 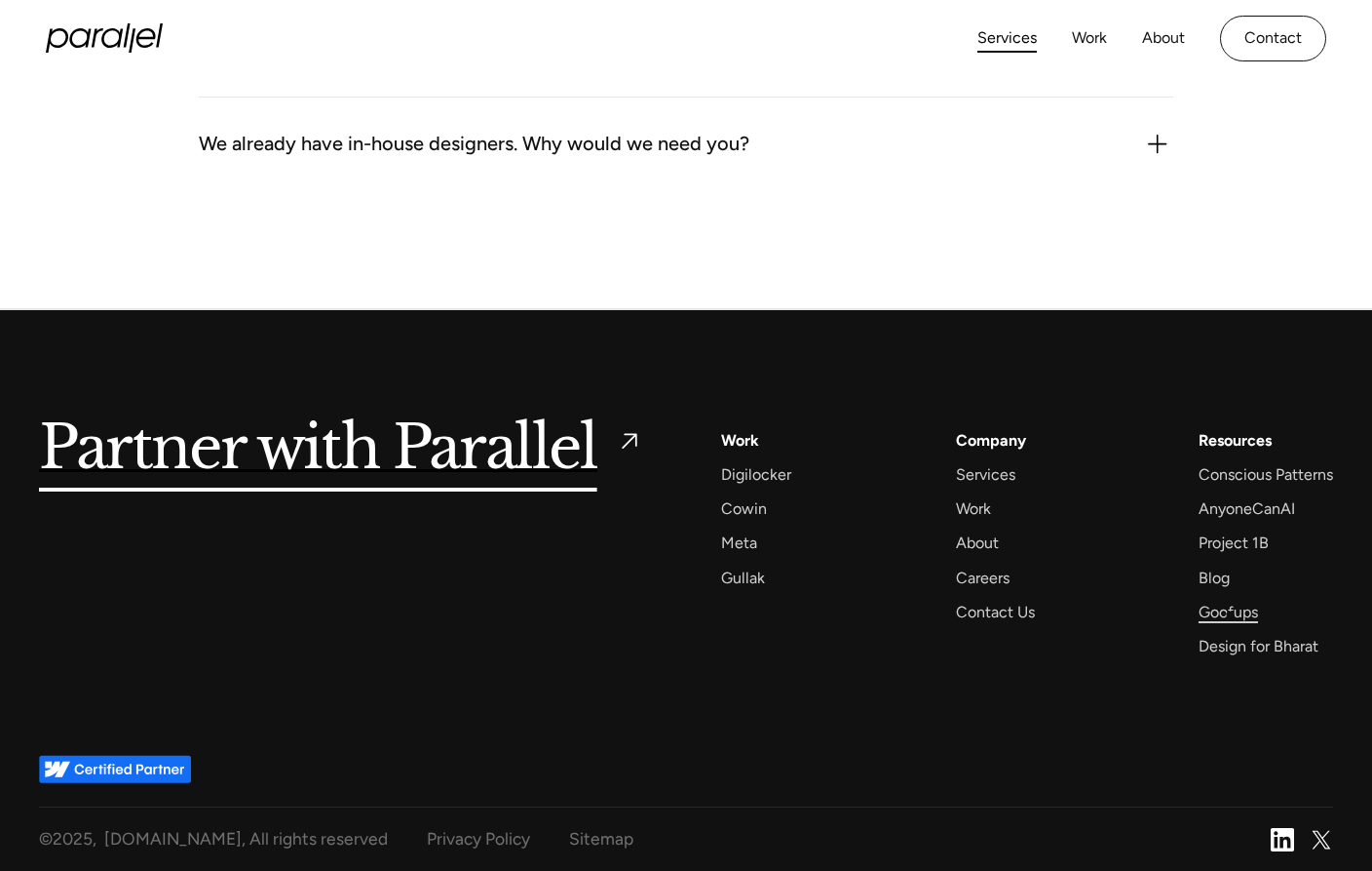 What do you see at coordinates (743, 577) in the screenshot?
I see `div: Gullak` at bounding box center [743, 577].